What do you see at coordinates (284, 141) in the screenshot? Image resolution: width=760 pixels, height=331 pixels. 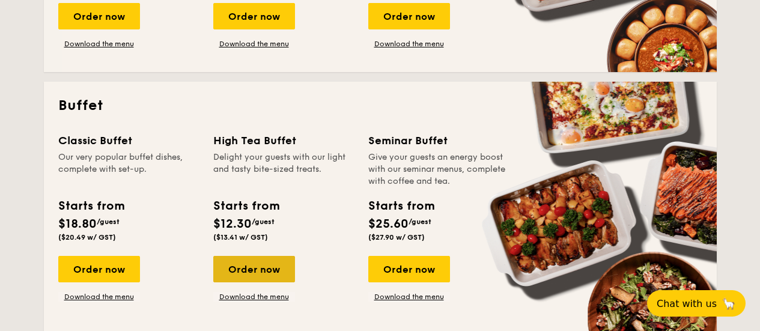 I see `div: High Tea Buffet` at bounding box center [284, 141].